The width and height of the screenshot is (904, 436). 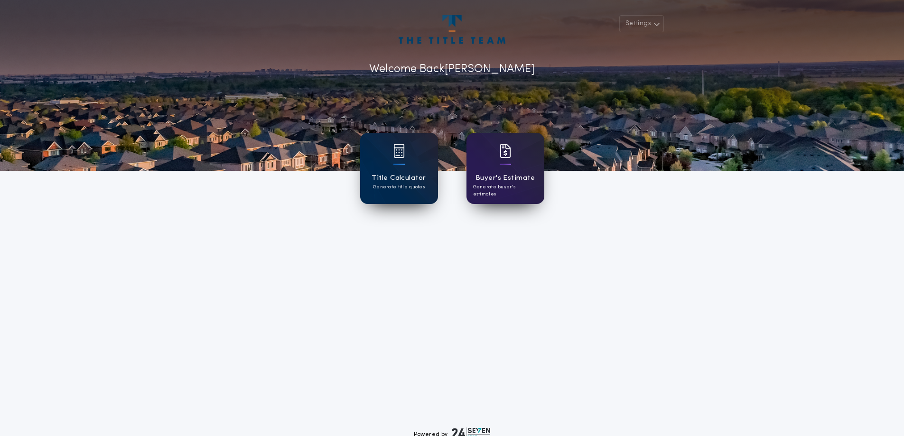 I want to click on img: account-logo, so click(x=452, y=29).